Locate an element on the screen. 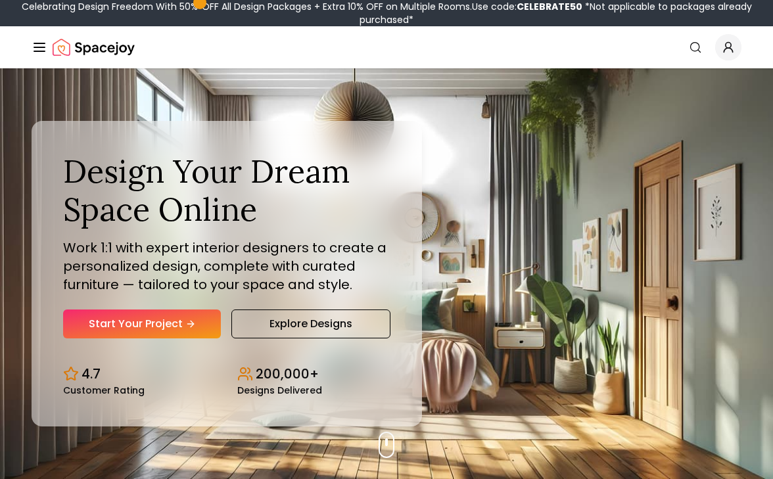 The height and width of the screenshot is (479, 773). nav: Global is located at coordinates (386, 47).